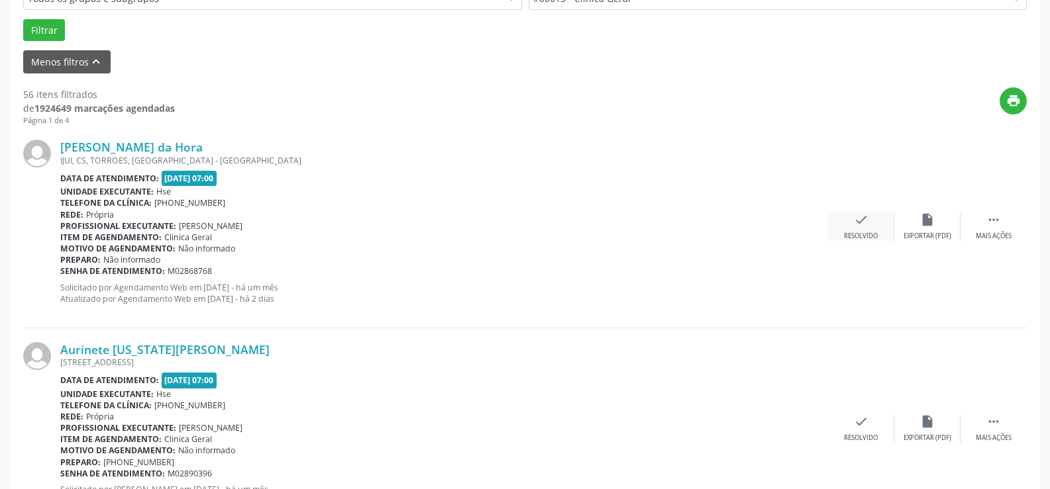 Image resolution: width=1050 pixels, height=489 pixels. I want to click on button: print, so click(1013, 101).